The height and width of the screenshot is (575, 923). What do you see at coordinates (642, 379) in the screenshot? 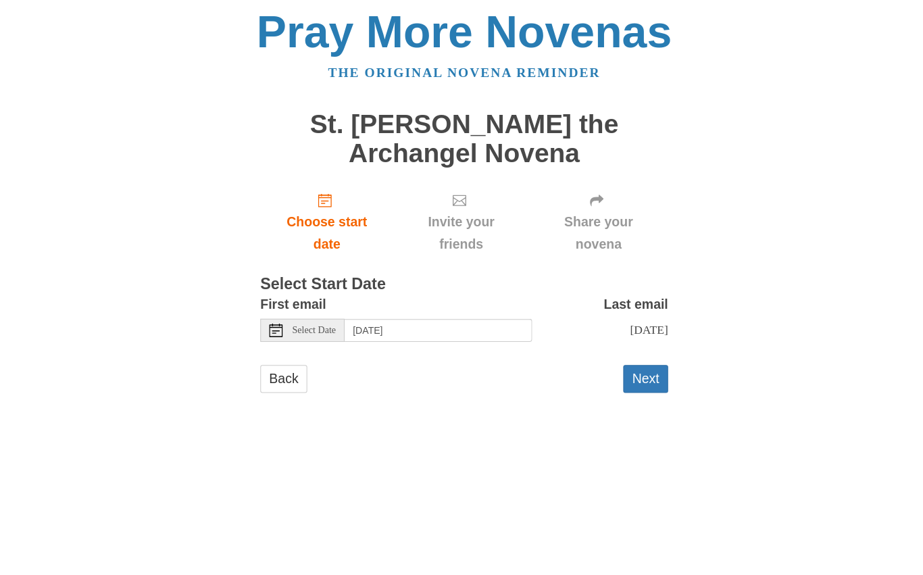
I see `button: Next` at bounding box center [642, 379].